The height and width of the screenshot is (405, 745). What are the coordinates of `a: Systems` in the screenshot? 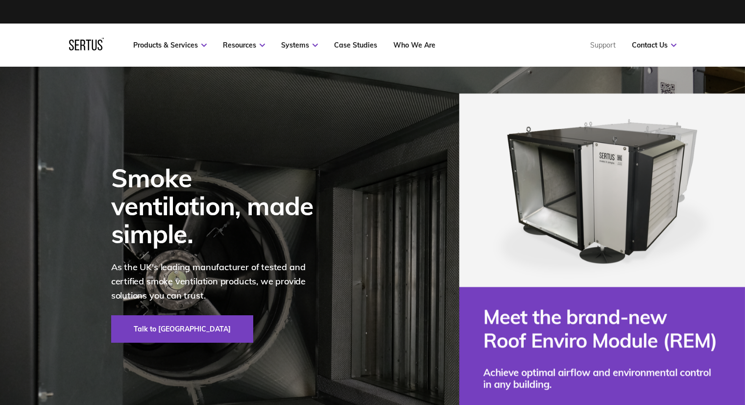 It's located at (299, 45).